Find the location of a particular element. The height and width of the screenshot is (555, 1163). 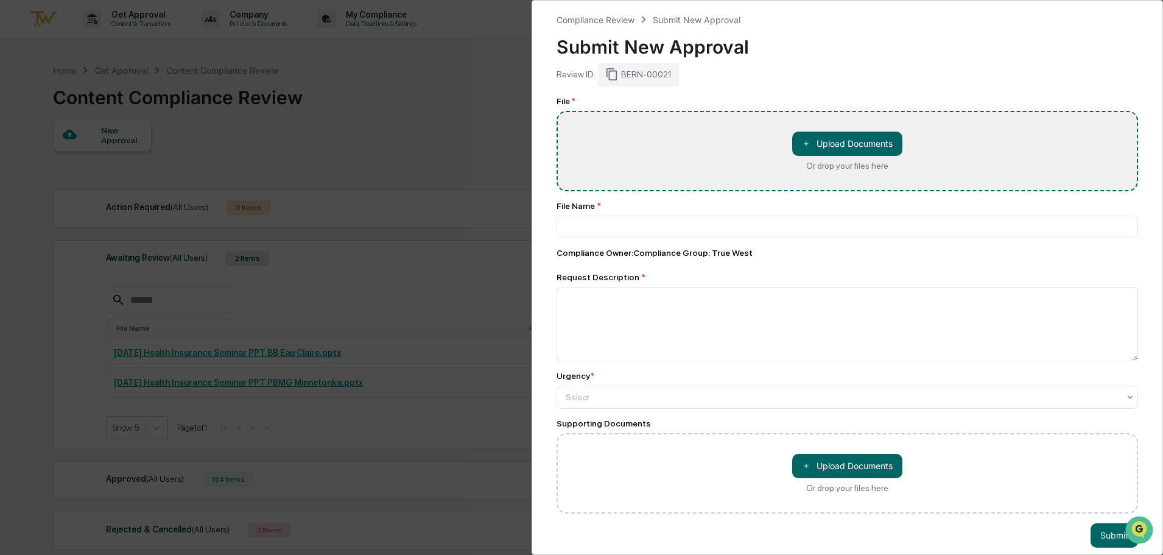

button: Start new chat is located at coordinates (214, 104).